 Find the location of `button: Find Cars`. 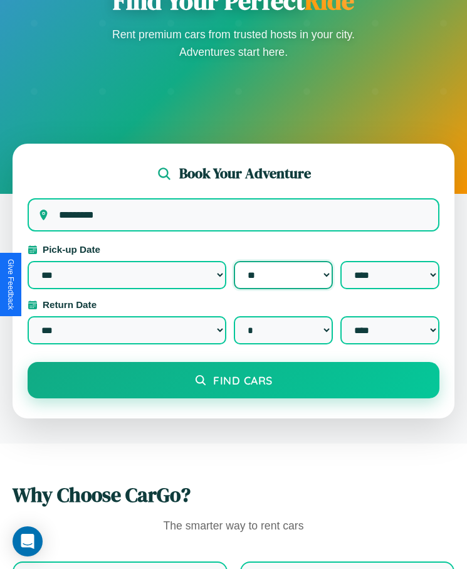

button: Find Cars is located at coordinates (233, 380).